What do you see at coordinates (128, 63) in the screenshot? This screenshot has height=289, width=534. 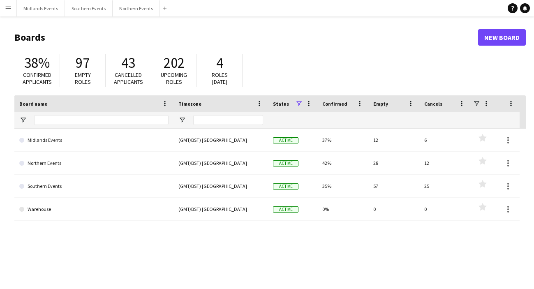 I see `span: 43` at bounding box center [128, 63].